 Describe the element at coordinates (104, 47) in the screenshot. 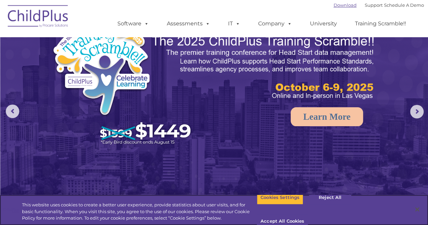

I see `span: Last name` at that location.